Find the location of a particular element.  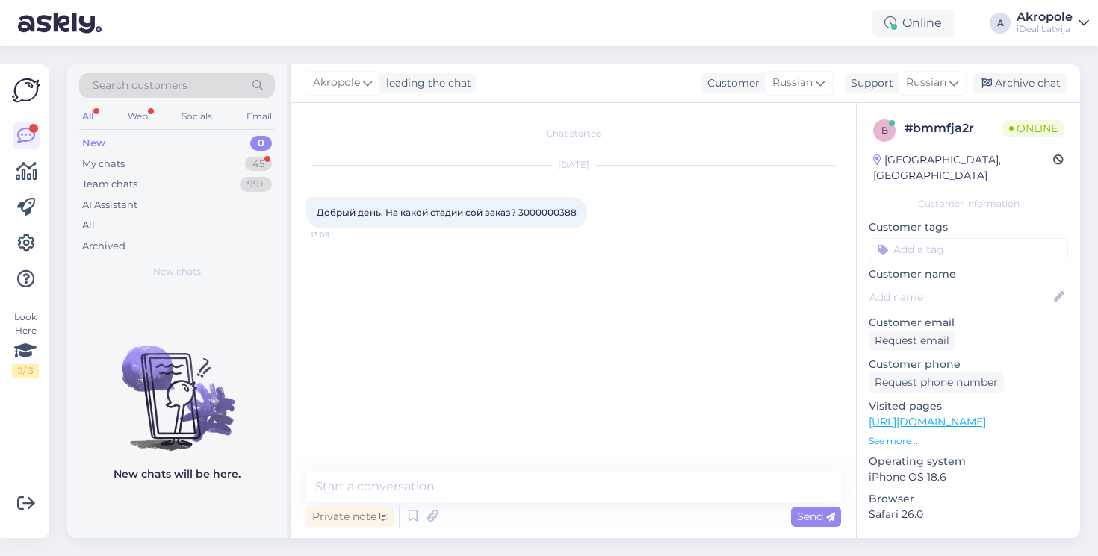

div: Web is located at coordinates (137, 116).